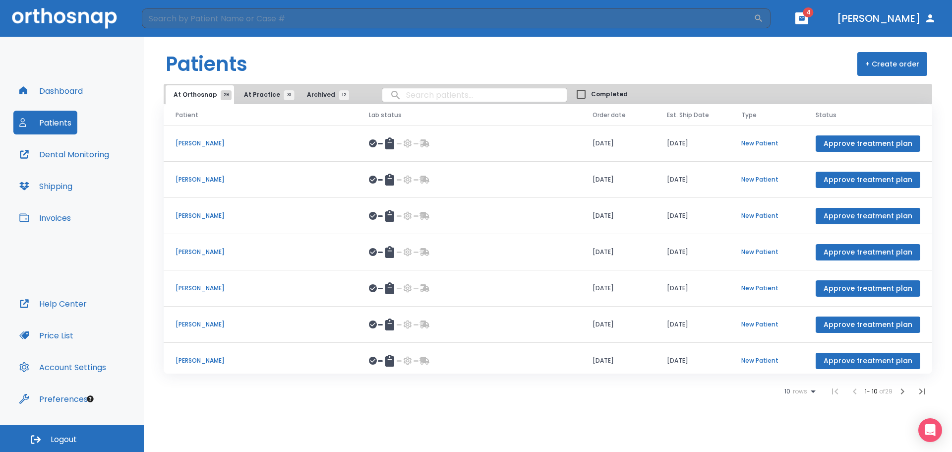 The height and width of the screenshot is (452, 952). Describe the element at coordinates (260, 95) in the screenshot. I see `div: tabs` at that location.